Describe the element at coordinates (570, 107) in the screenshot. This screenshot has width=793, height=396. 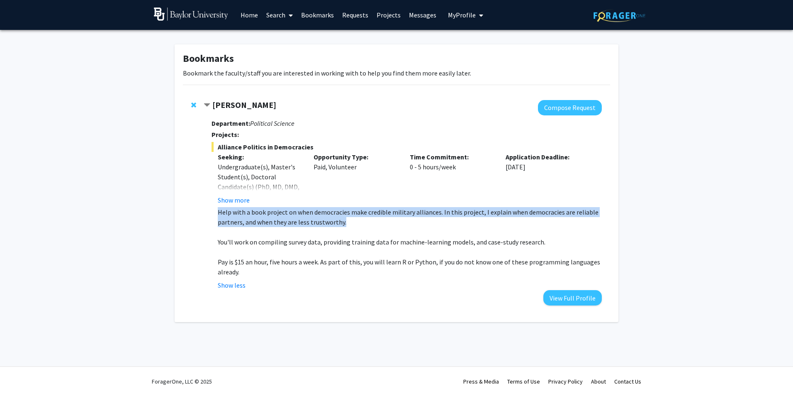
I see `button: Compose Request to Joshua Alley` at that location.